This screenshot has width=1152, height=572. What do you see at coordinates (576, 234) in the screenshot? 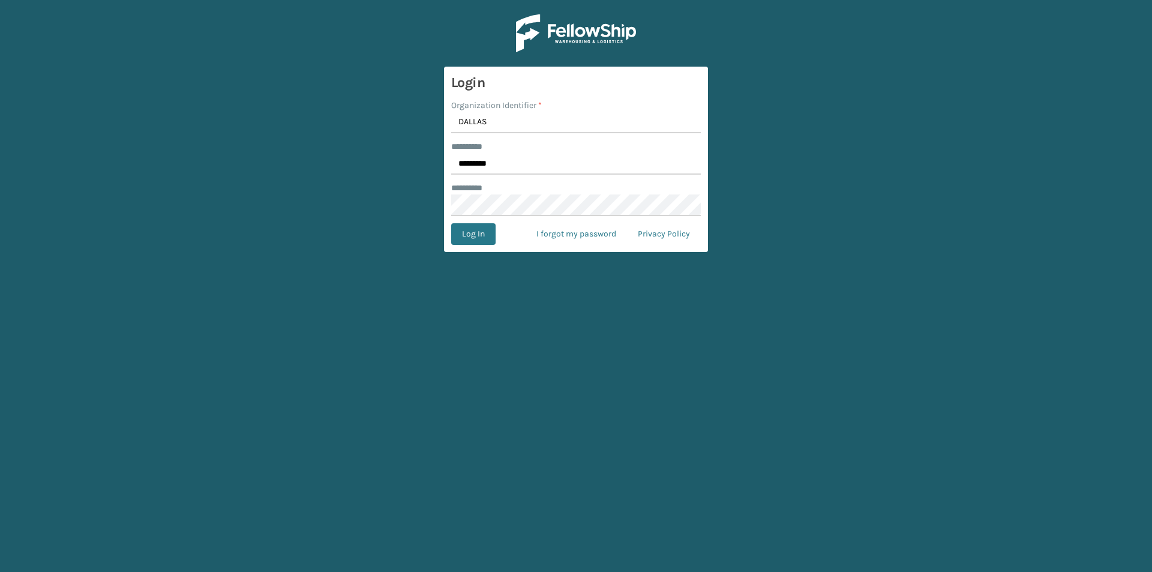
I see `a: I forgot my password` at bounding box center [576, 234].